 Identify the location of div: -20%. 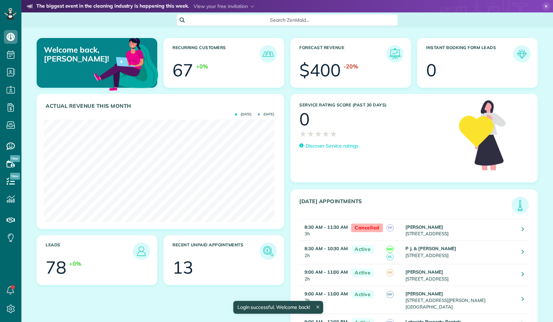
(351, 66).